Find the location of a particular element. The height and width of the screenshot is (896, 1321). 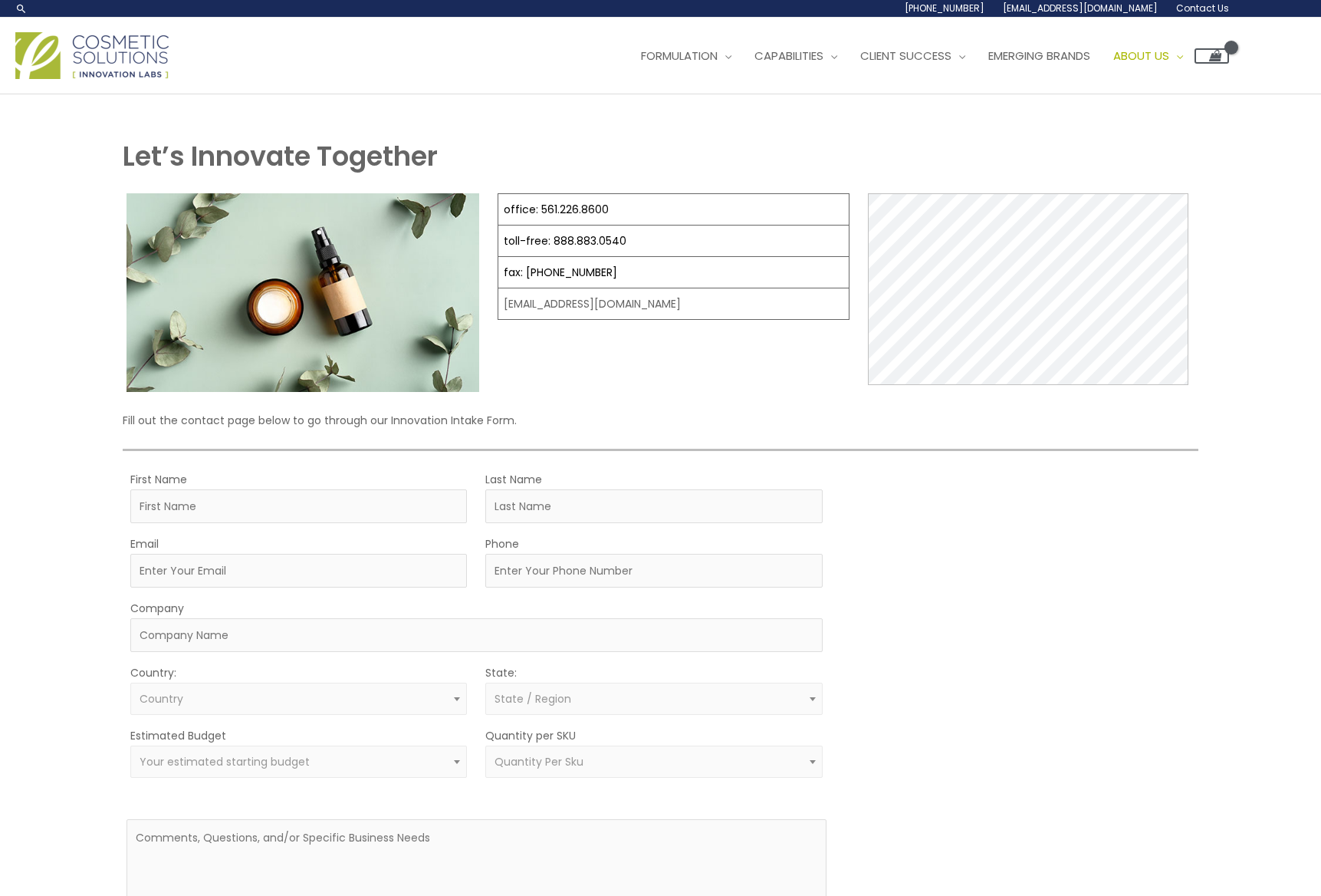

a: Search icon link is located at coordinates (22, 9).